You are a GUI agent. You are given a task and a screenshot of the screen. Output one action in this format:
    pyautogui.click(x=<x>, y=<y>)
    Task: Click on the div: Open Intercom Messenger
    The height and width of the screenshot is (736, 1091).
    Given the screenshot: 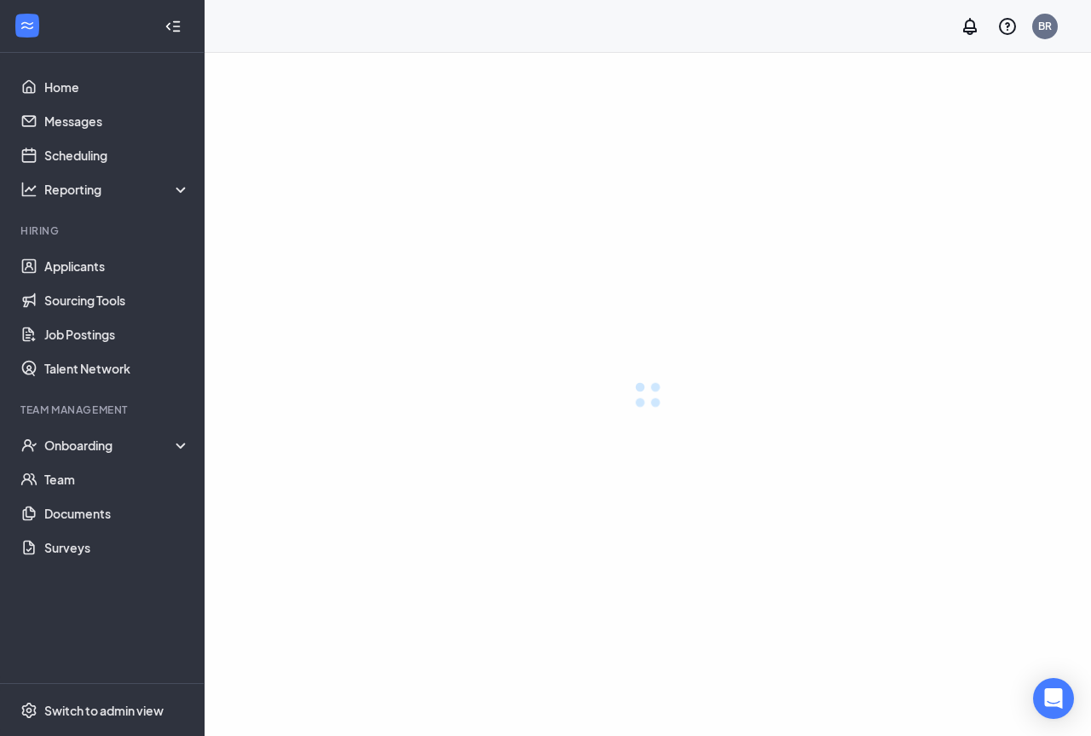 What is the action you would take?
    pyautogui.click(x=1054, y=698)
    